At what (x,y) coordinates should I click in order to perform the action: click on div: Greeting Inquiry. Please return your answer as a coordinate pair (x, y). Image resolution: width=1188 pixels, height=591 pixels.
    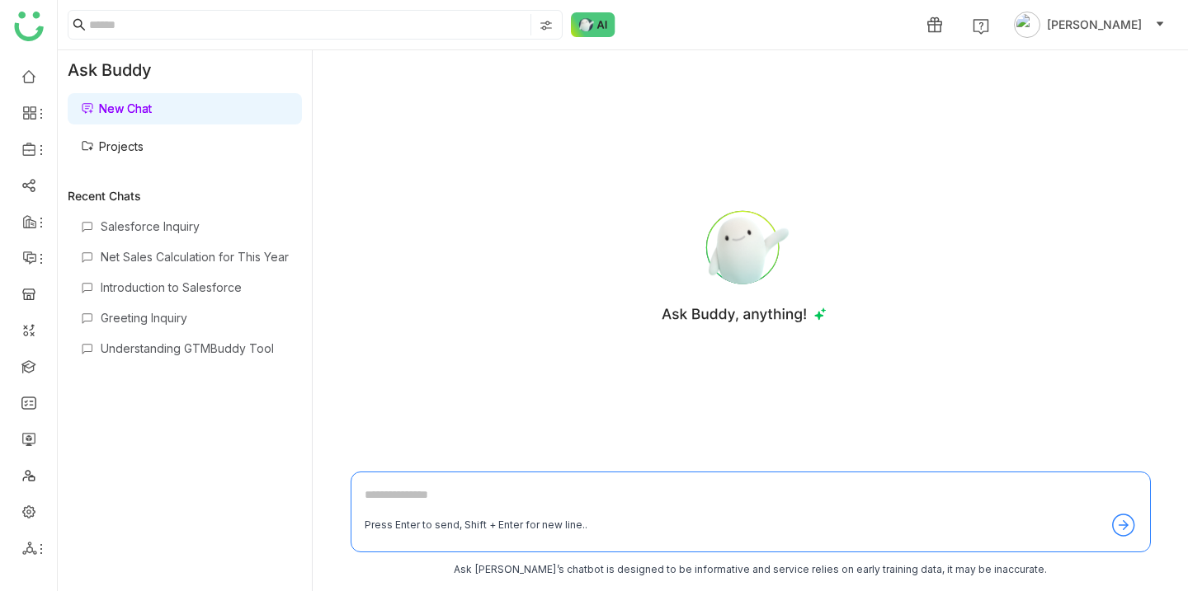
    Looking at the image, I should click on (195, 318).